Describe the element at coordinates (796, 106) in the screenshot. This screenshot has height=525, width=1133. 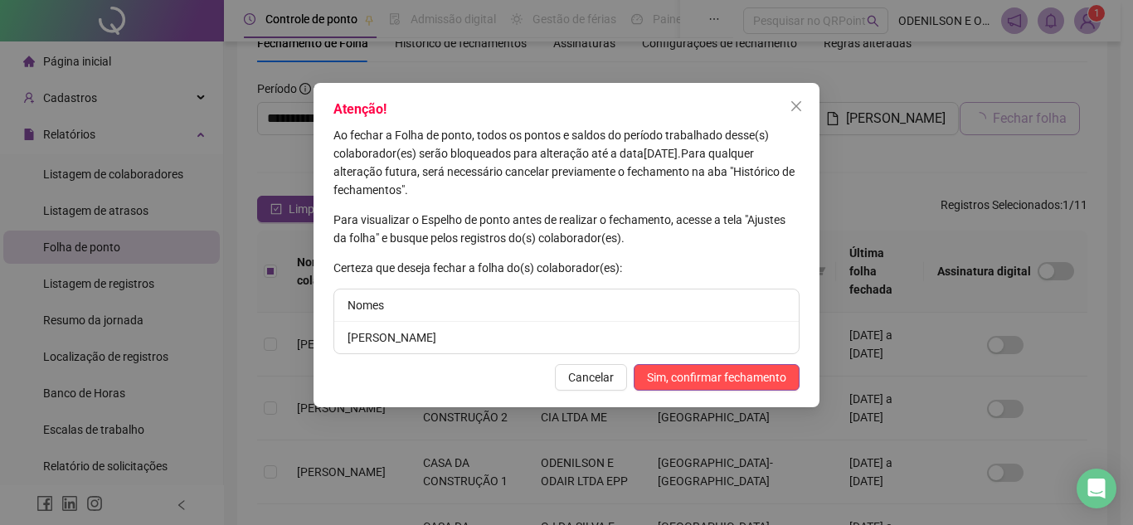
I see `span: close` at that location.